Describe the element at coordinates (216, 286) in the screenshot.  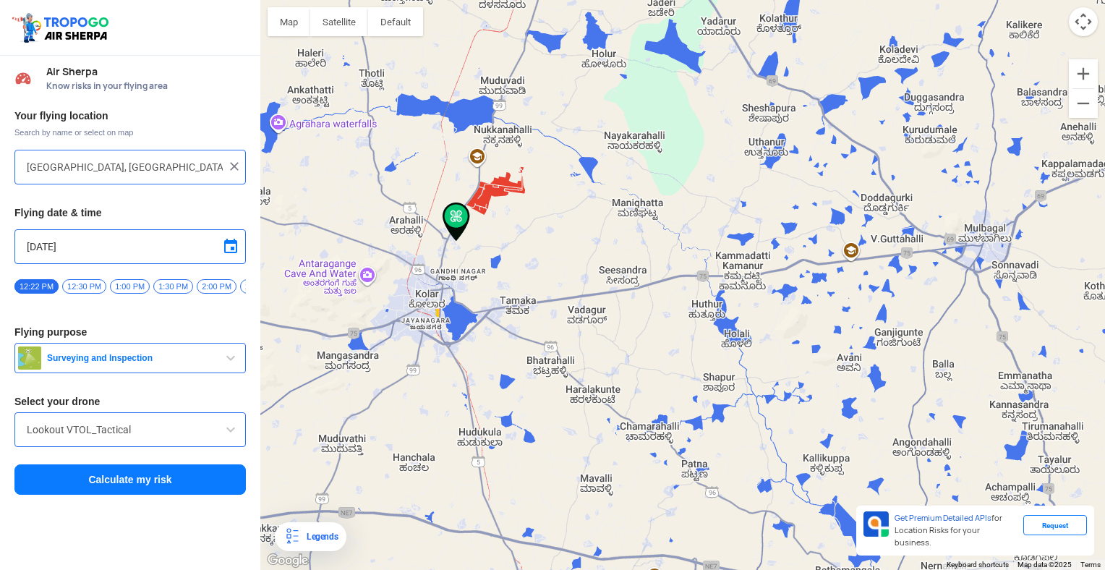
I see `span: 2:00 PM` at that location.